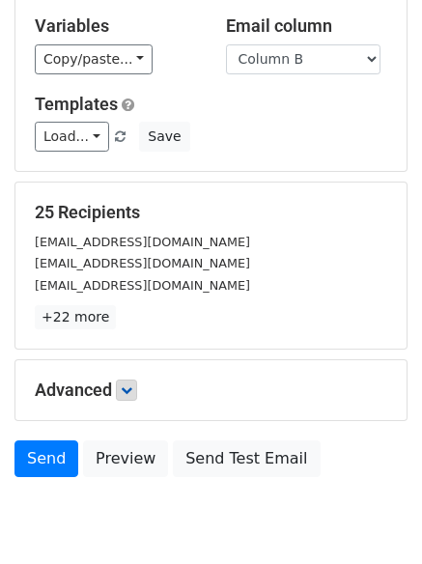  I want to click on a: Send, so click(46, 459).